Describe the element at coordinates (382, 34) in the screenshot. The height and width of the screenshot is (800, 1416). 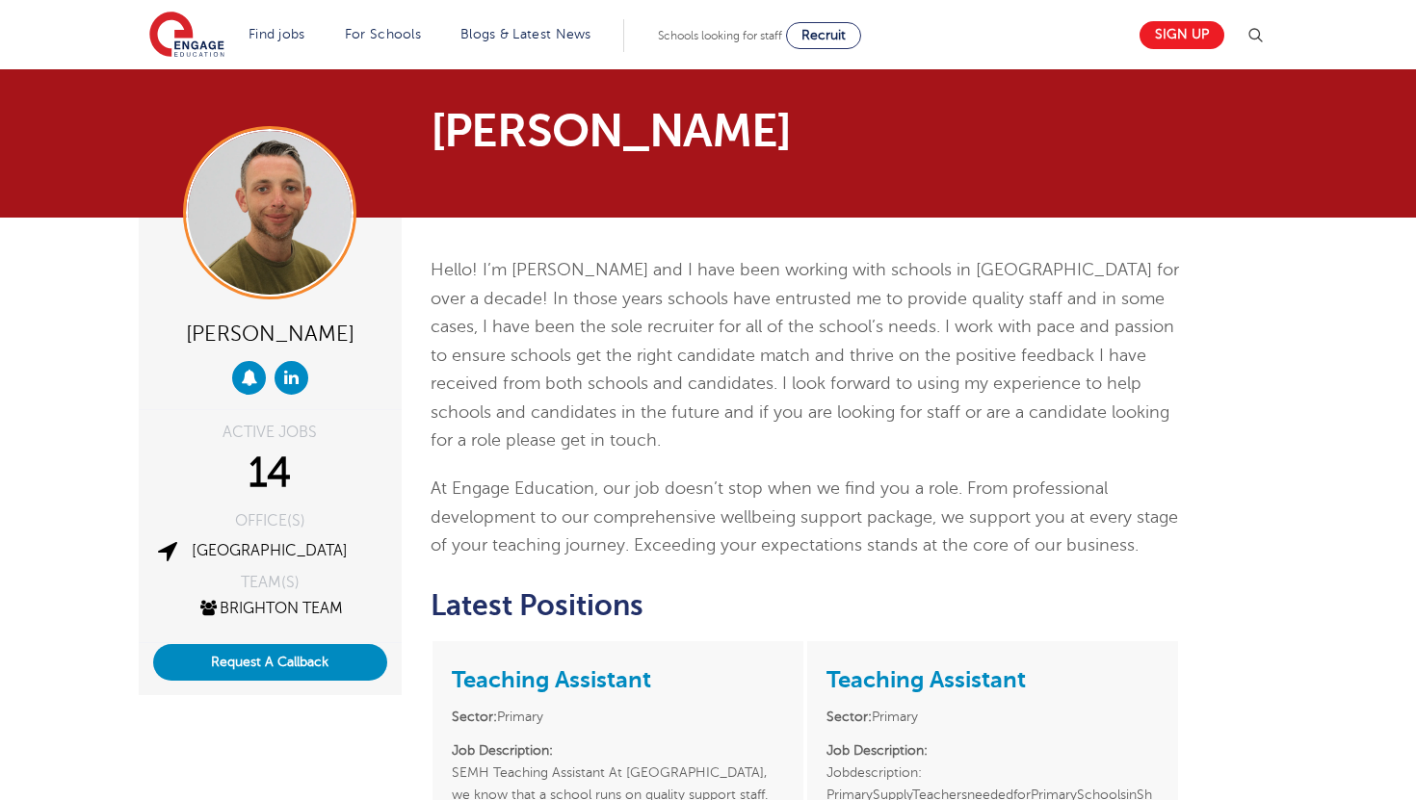
I see `a: For Schools` at that location.